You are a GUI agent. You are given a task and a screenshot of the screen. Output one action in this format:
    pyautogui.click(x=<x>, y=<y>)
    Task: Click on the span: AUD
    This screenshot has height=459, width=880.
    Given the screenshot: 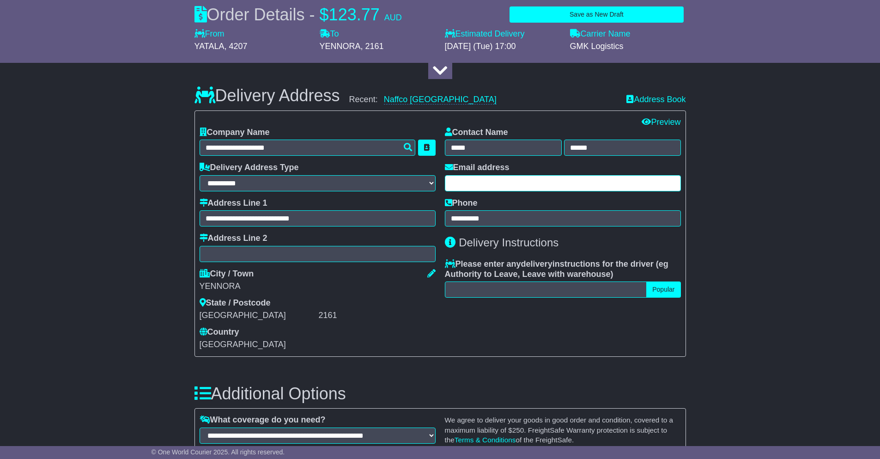 What is the action you would take?
    pyautogui.click(x=393, y=18)
    